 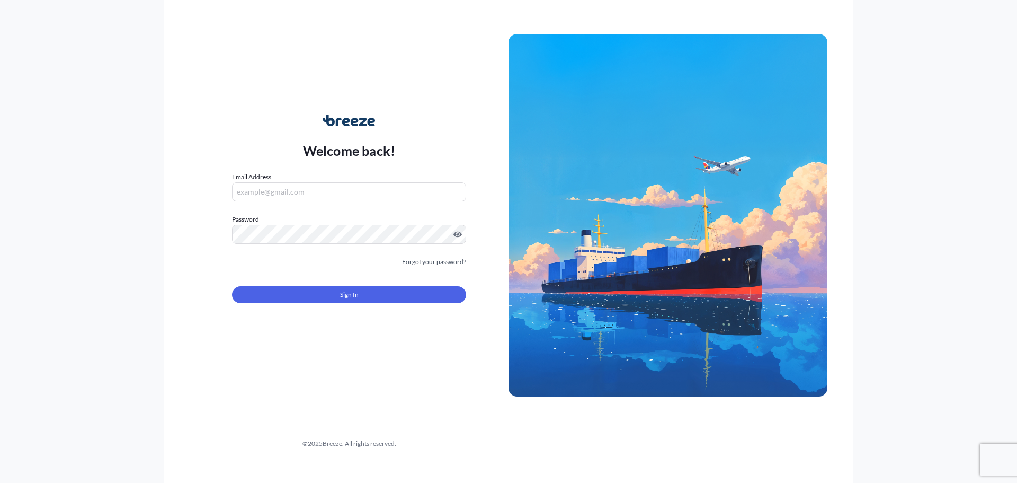 What do you see at coordinates (434, 262) in the screenshot?
I see `a: Forgot your password?` at bounding box center [434, 262].